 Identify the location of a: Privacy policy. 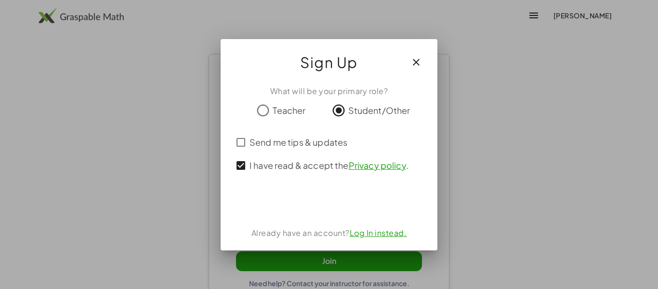
(377, 165).